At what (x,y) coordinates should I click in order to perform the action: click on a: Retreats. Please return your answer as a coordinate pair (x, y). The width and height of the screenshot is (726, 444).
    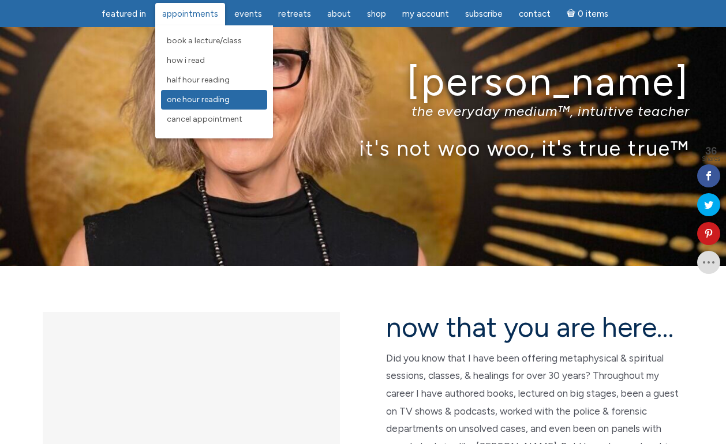
    Looking at the image, I should click on (294, 14).